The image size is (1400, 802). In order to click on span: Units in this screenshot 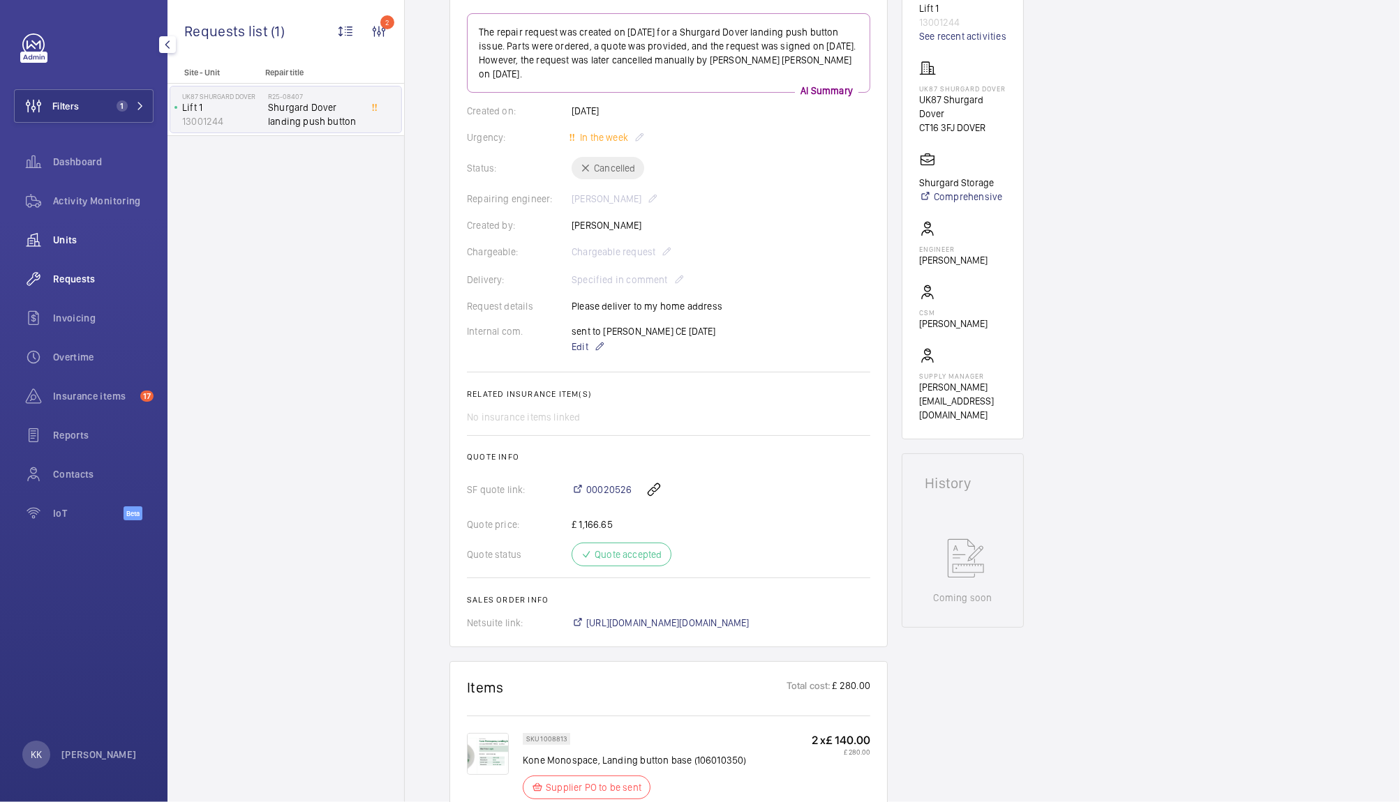, I will do `click(103, 240)`.